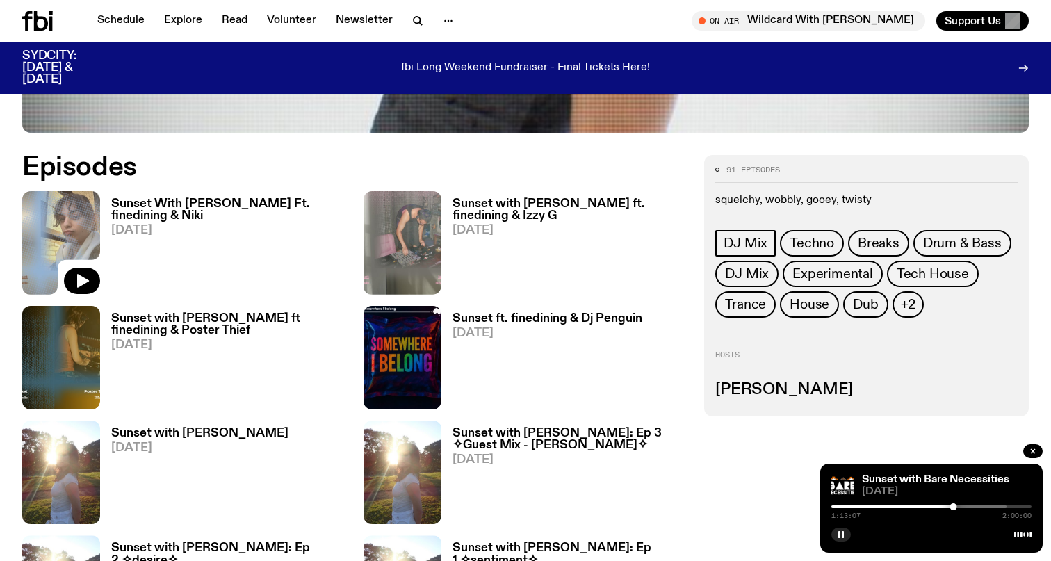 This screenshot has width=1051, height=561. I want to click on img: Bare Necessities, so click(842, 486).